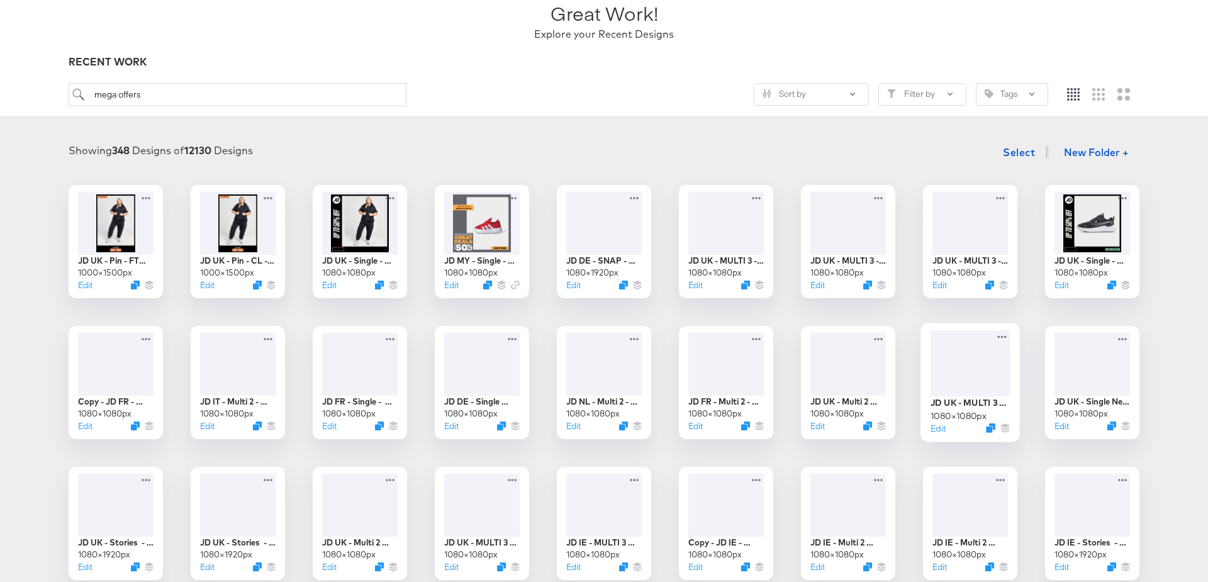  I want to click on div: JD UK - Stories - CL - Mega offers - Updated1080×1920pxEditDuplicate, so click(238, 523).